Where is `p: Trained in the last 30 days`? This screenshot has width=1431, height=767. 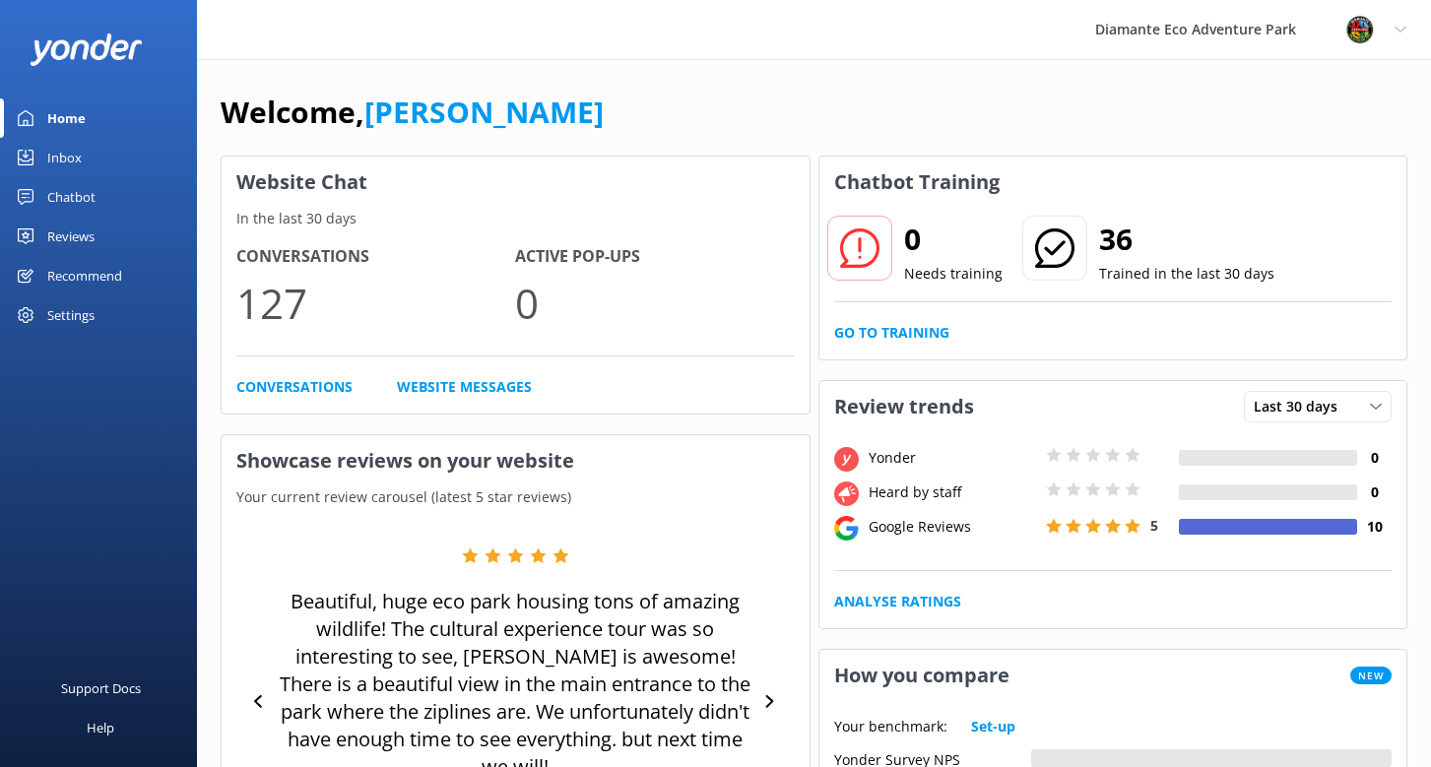
p: Trained in the last 30 days is located at coordinates (1187, 274).